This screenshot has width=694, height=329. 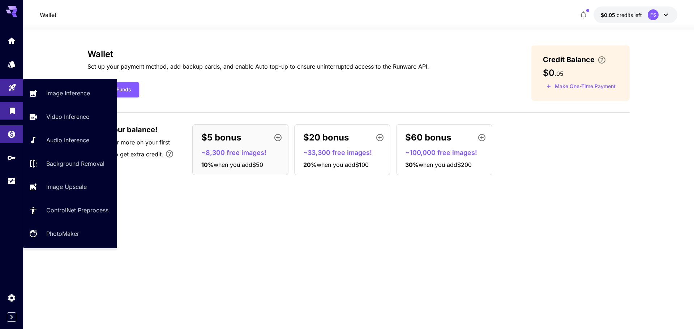 What do you see at coordinates (549, 73) in the screenshot?
I see `span: $0` at bounding box center [549, 73].